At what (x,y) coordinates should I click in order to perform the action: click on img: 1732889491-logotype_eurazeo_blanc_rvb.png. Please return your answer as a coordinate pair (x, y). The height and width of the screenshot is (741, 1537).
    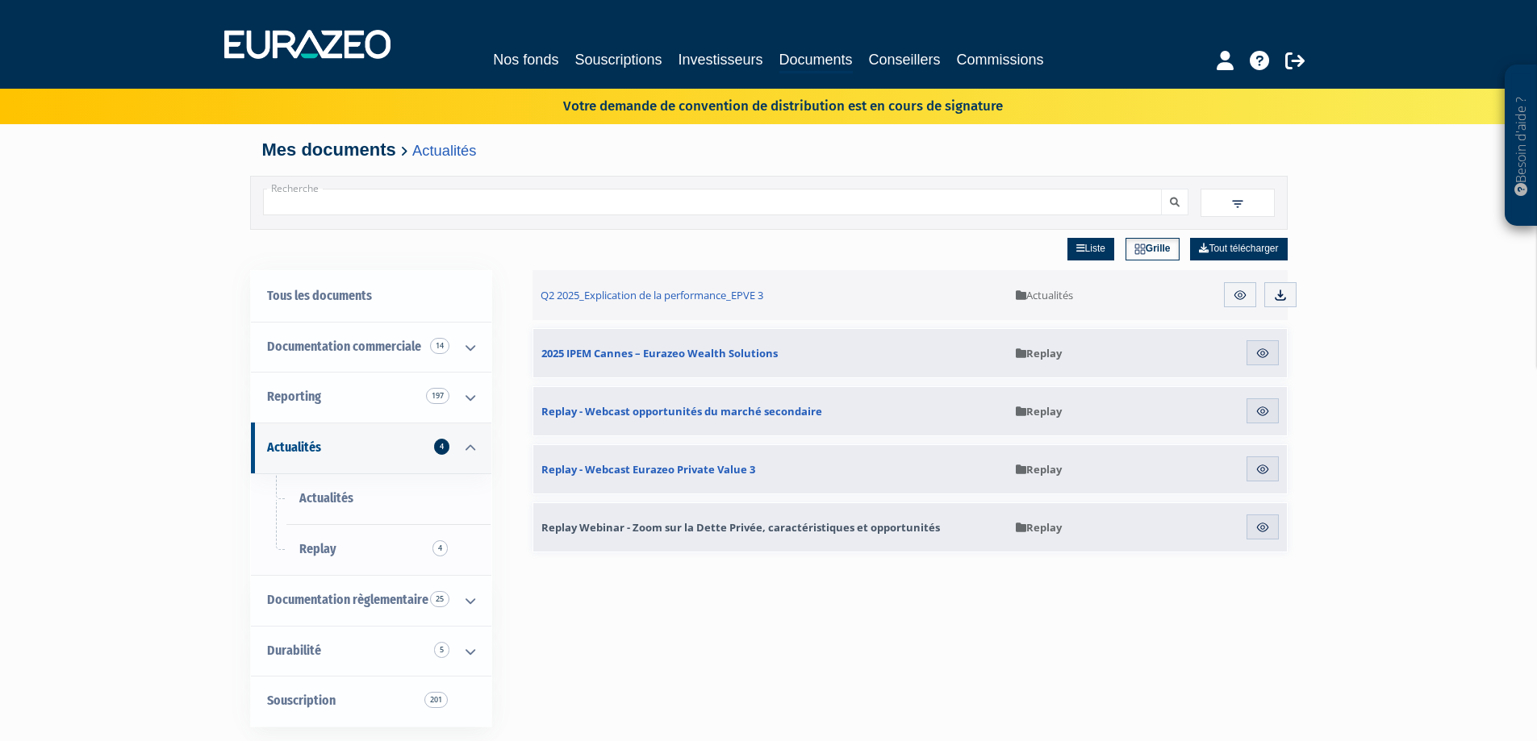
    Looking at the image, I should click on (307, 44).